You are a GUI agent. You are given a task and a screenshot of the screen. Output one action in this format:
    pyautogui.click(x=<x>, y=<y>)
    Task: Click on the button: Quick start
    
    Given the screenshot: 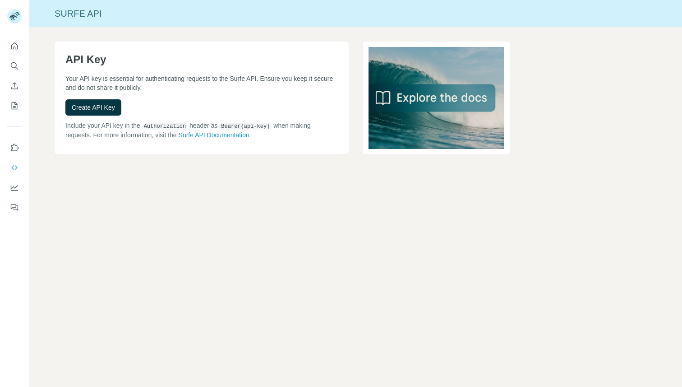 What is the action you would take?
    pyautogui.click(x=14, y=46)
    